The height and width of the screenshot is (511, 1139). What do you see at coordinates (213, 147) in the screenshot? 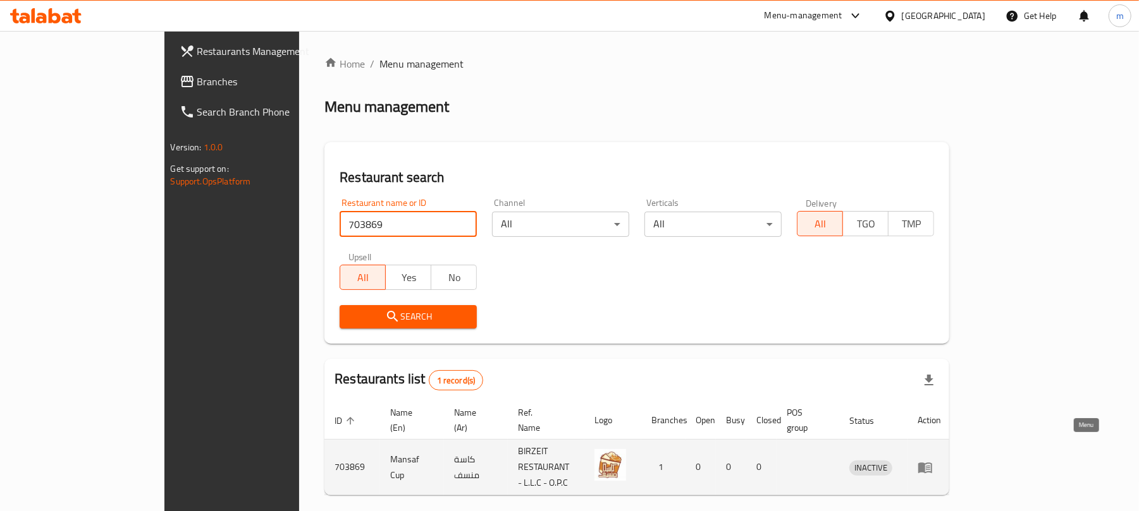
I see `span: 1.0.0` at bounding box center [213, 147].